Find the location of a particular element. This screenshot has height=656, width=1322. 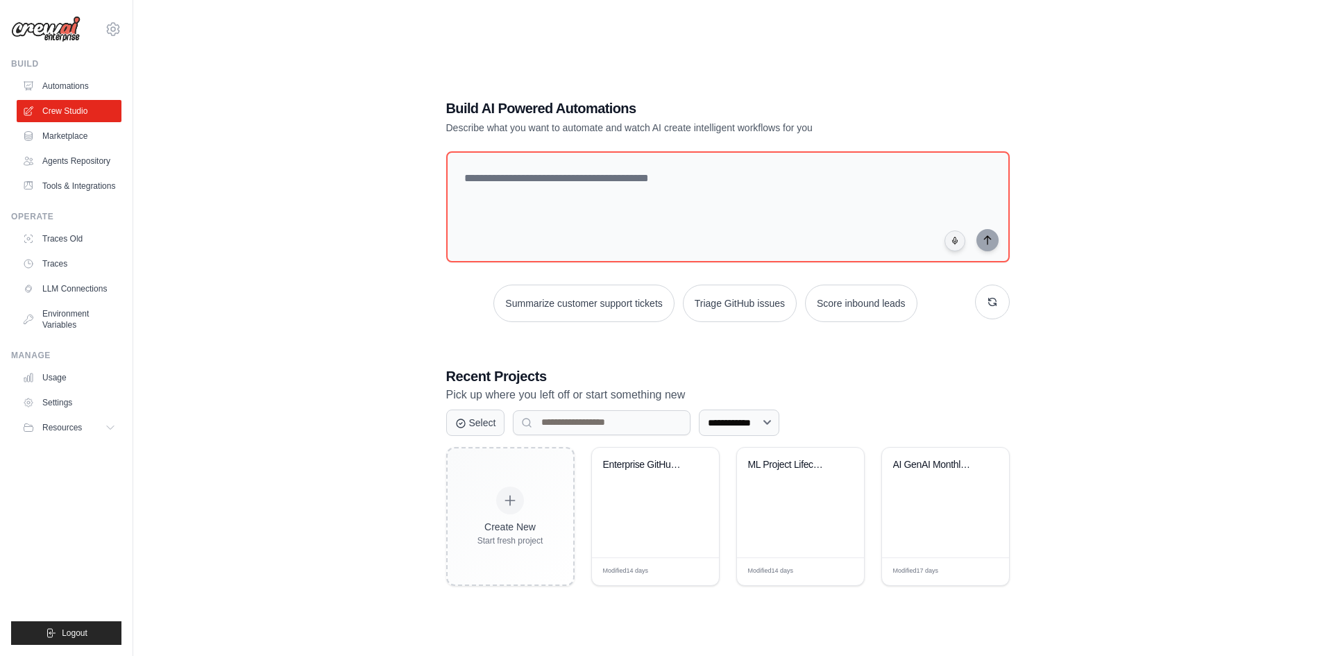

a: Environment Variables is located at coordinates (69, 319).